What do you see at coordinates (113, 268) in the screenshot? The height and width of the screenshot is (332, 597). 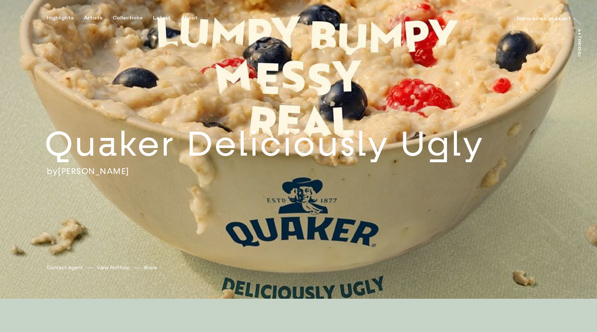 I see `a: View Portfolio` at bounding box center [113, 268].